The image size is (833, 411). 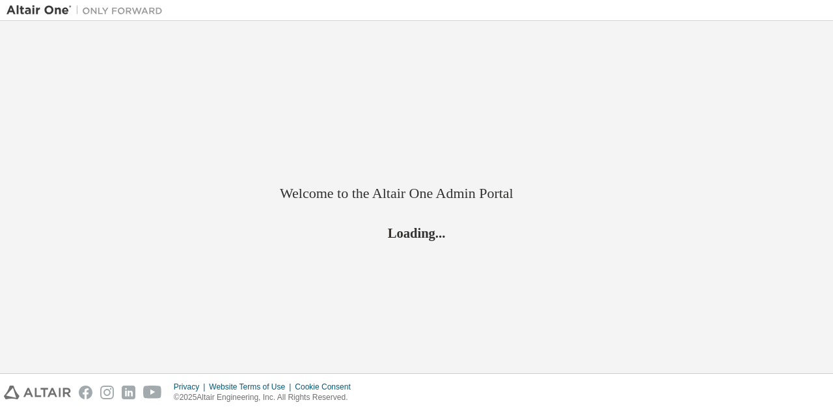 I want to click on div: Privacy, so click(x=191, y=387).